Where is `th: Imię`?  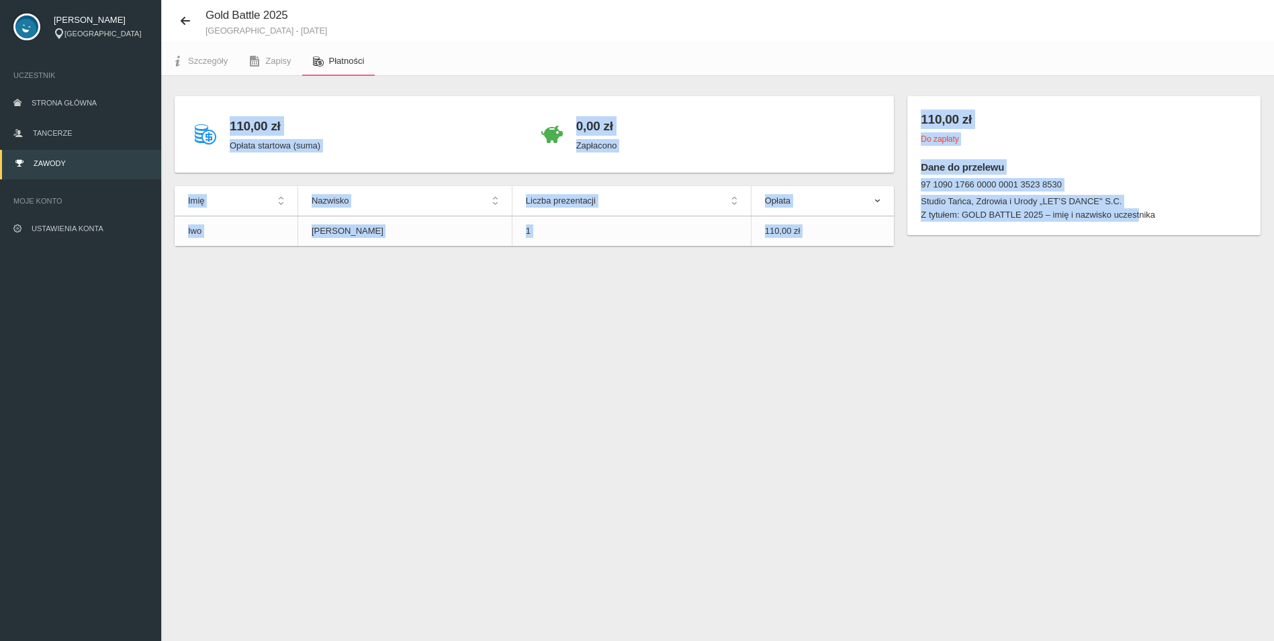 th: Imię is located at coordinates (236, 201).